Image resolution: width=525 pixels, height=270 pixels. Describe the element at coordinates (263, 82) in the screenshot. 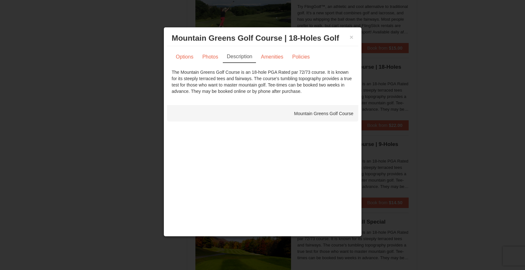

I see `div: The Mountain Greens Golf Course is an 18-hole PGA Rated par 72/73 course. It is known for its ste...` at that location.